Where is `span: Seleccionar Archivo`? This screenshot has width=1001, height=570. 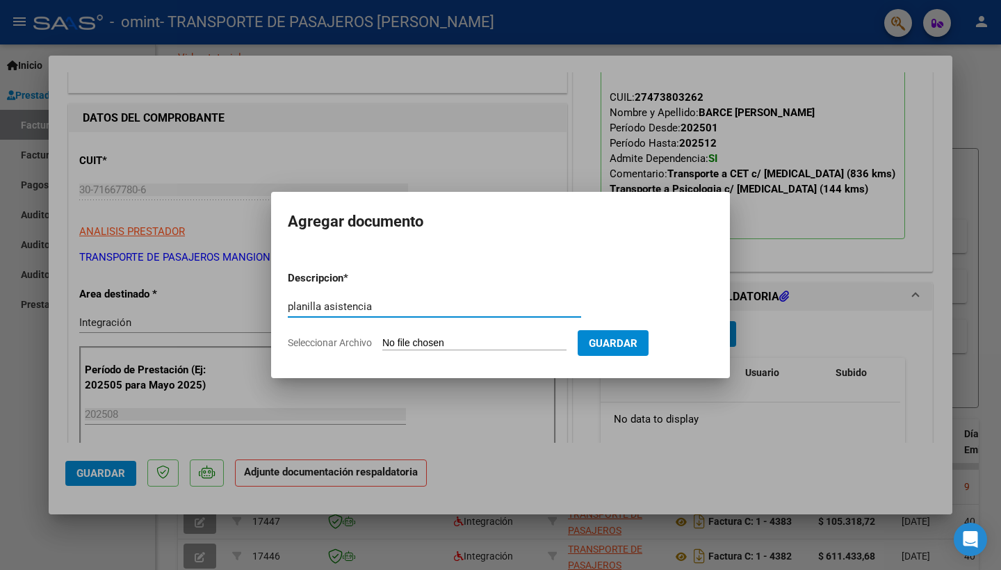
span: Seleccionar Archivo is located at coordinates (329, 343).